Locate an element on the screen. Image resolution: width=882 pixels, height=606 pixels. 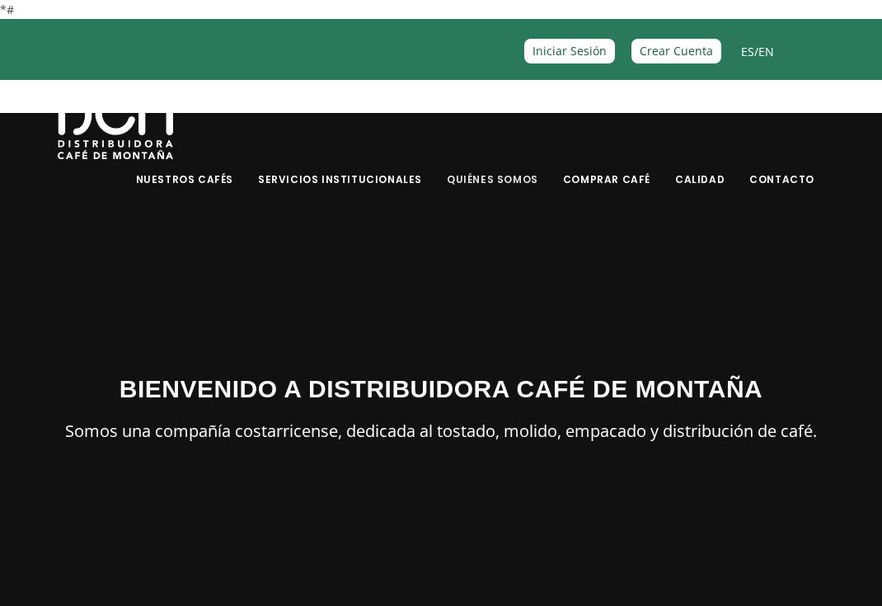
a: Crear Cuenta is located at coordinates (676, 50).